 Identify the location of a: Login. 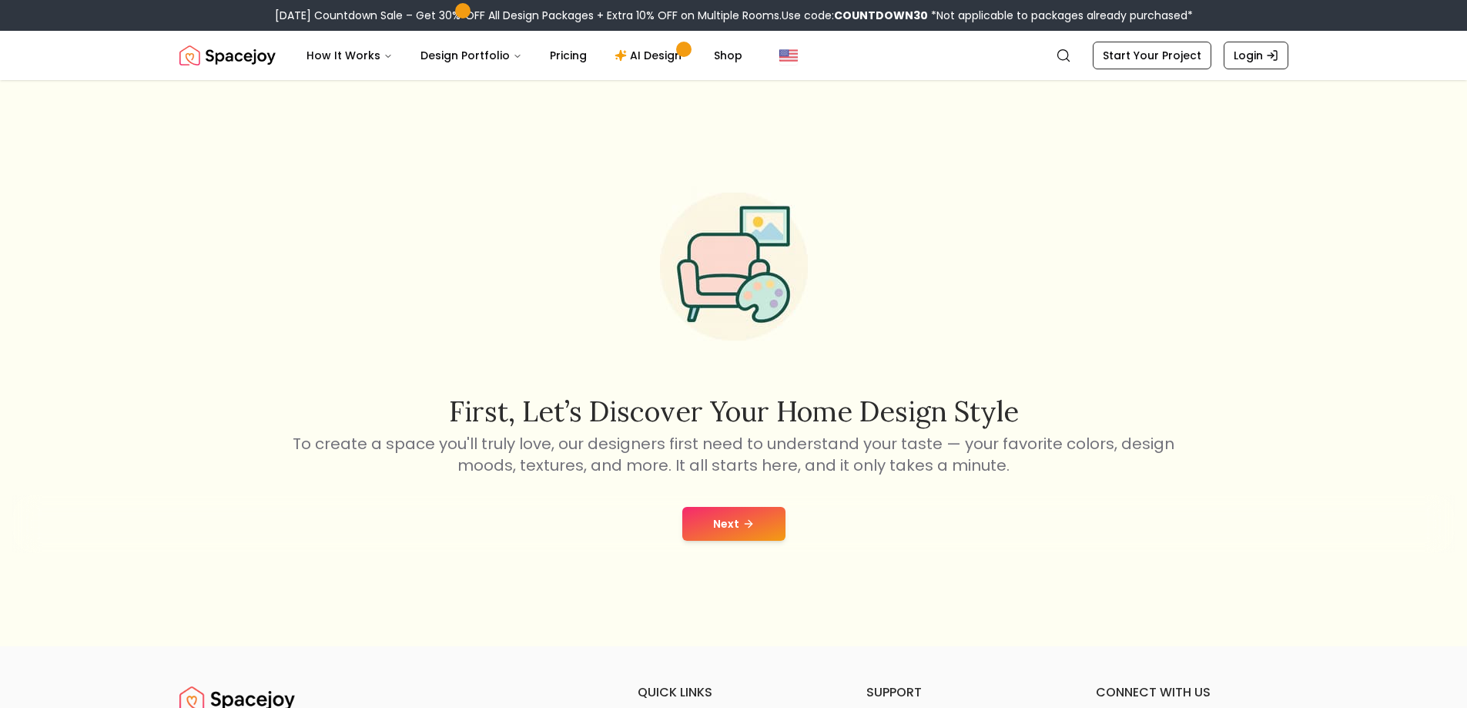
(1256, 55).